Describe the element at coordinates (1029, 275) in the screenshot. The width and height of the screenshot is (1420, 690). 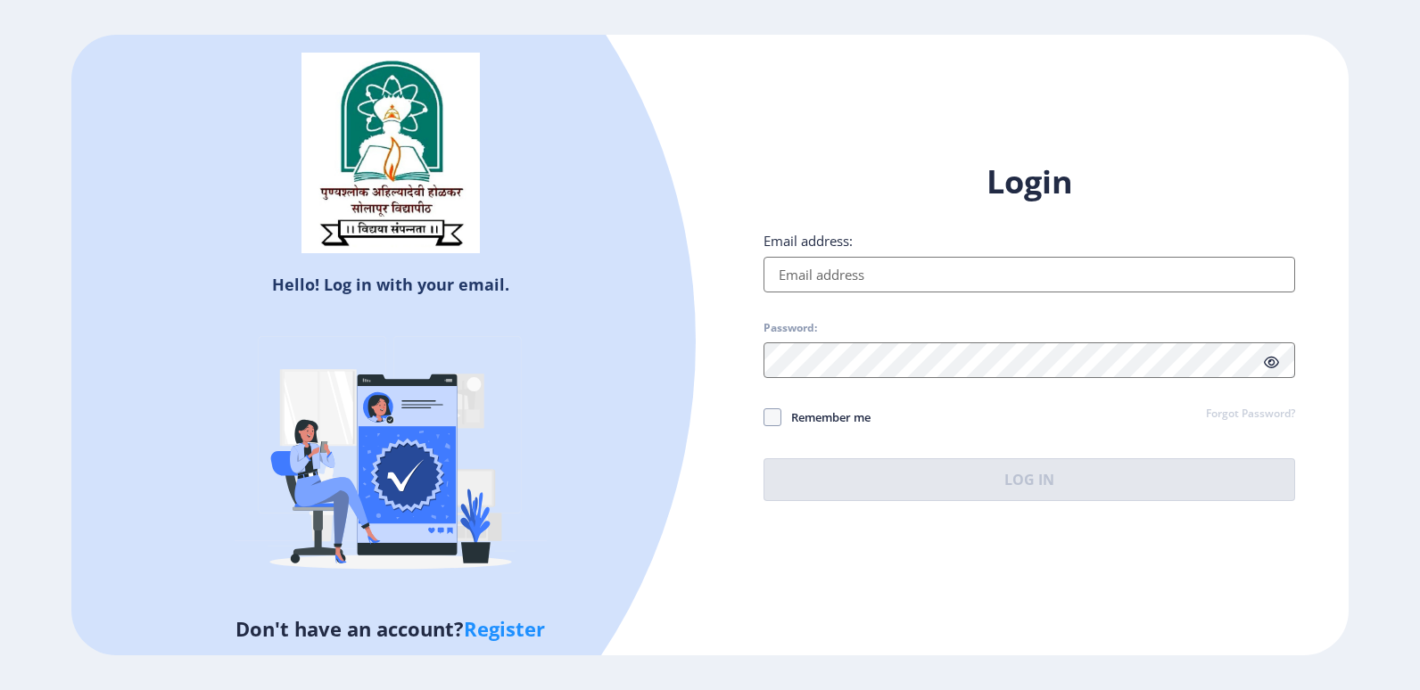
I see `input: Email address` at that location.